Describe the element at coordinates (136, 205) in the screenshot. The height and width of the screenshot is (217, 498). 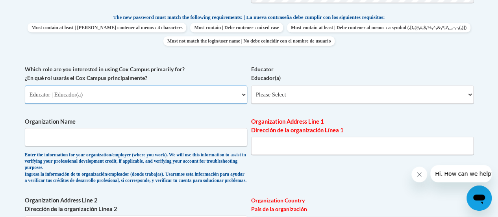
I see `label: Organization Address Line 2 Dirección de la organización Línea 2` at that location.